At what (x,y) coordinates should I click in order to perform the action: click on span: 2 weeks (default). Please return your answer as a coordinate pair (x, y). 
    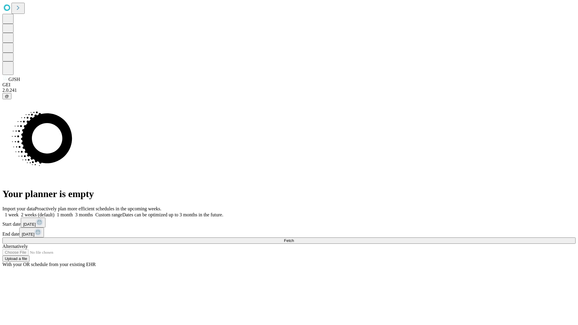
    Looking at the image, I should click on (38, 215).